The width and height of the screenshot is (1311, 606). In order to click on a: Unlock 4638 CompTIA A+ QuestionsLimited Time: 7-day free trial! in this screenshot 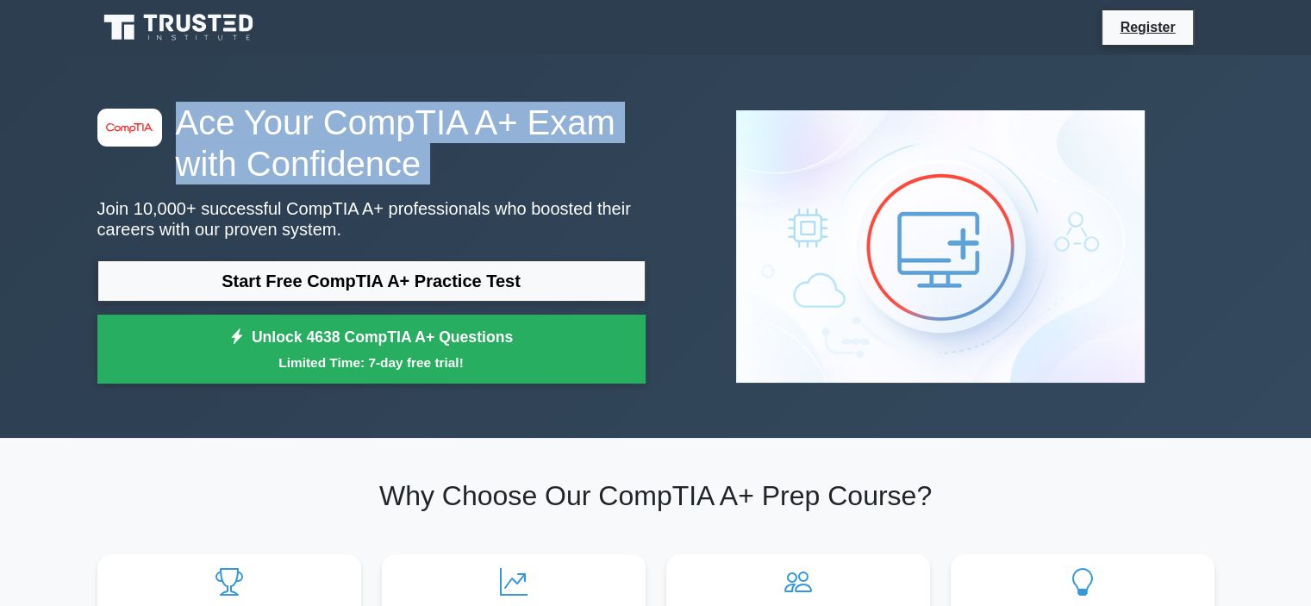, I will do `click(371, 349)`.